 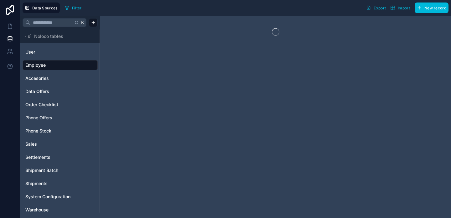 I want to click on div: Employee, so click(x=60, y=65).